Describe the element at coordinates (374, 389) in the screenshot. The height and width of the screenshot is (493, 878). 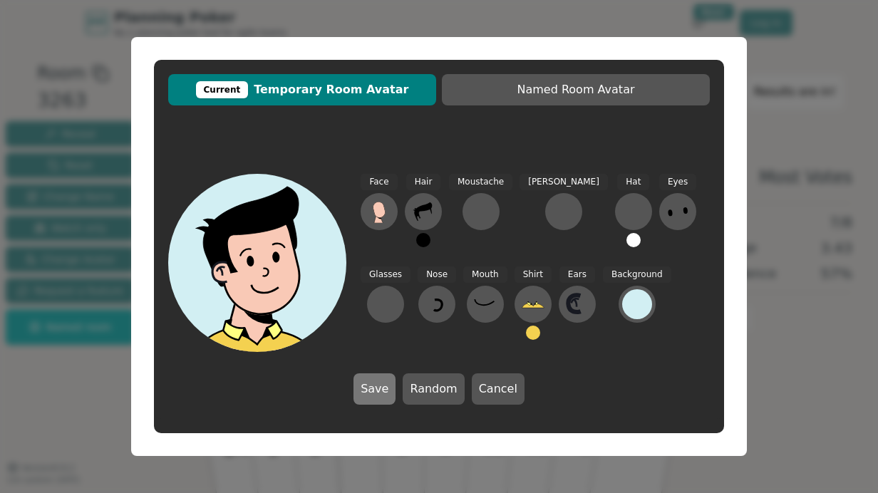
I see `button: Save` at that location.